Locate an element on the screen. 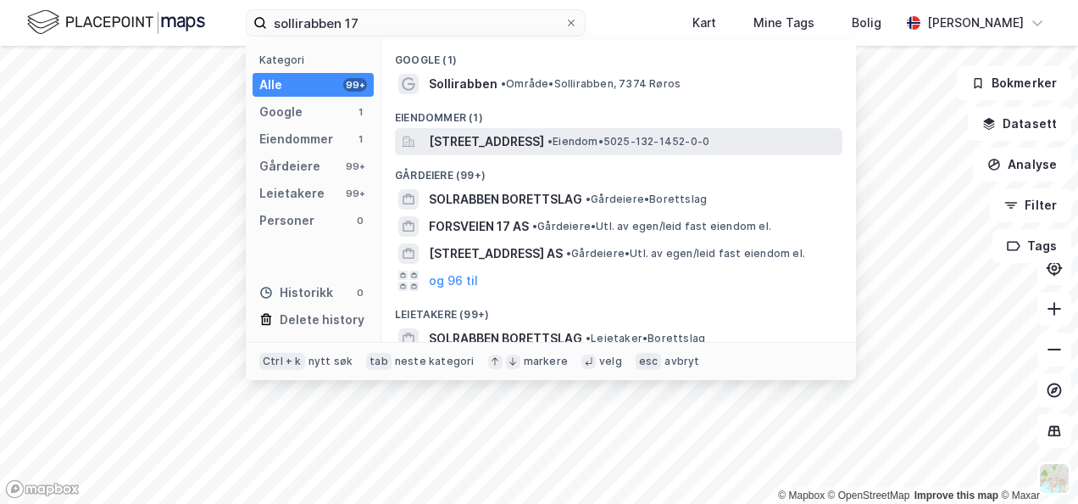  div: neste kategori is located at coordinates (435, 361).